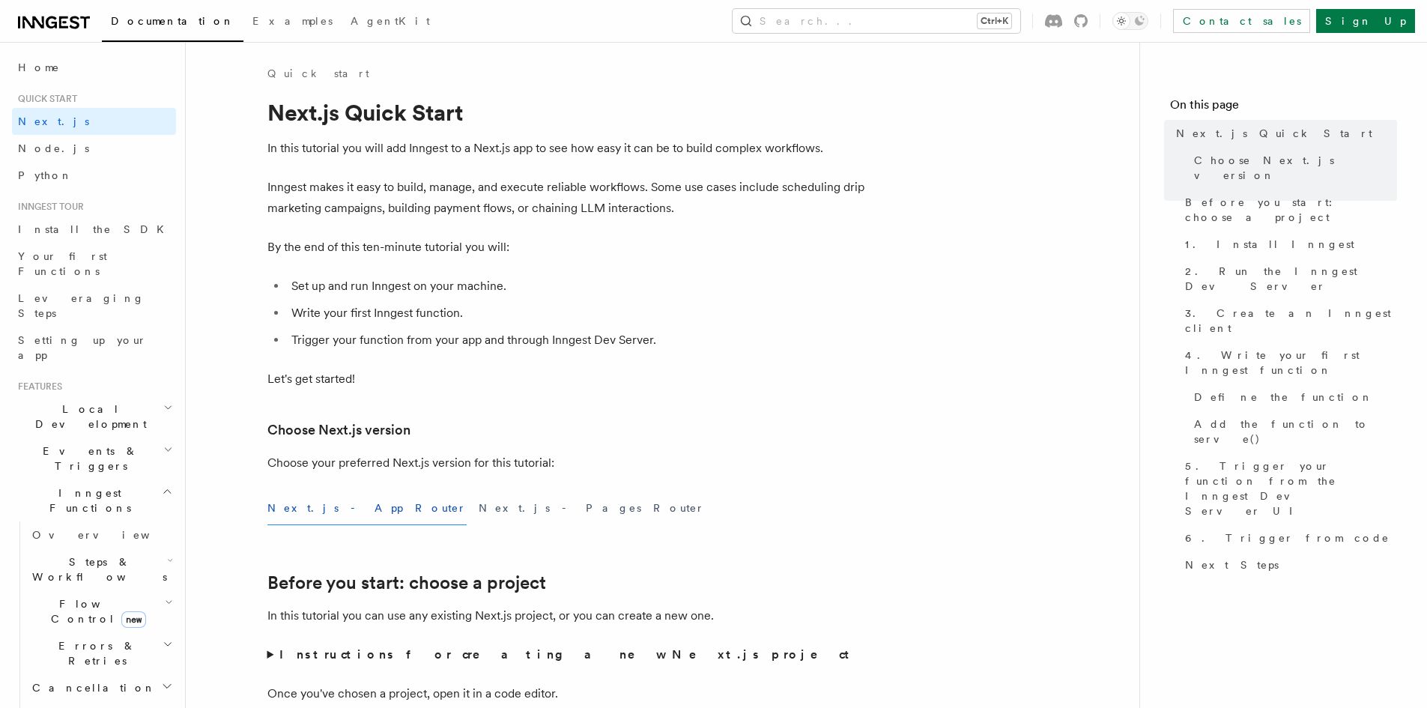 Image resolution: width=1427 pixels, height=708 pixels. I want to click on a: Define the function, so click(1293, 397).